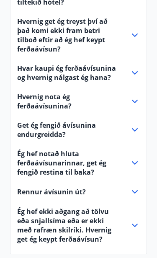 This screenshot has height=258, width=157. Describe the element at coordinates (78, 101) in the screenshot. I see `div: Hvernig nota ég ferðaávísunina?` at that location.